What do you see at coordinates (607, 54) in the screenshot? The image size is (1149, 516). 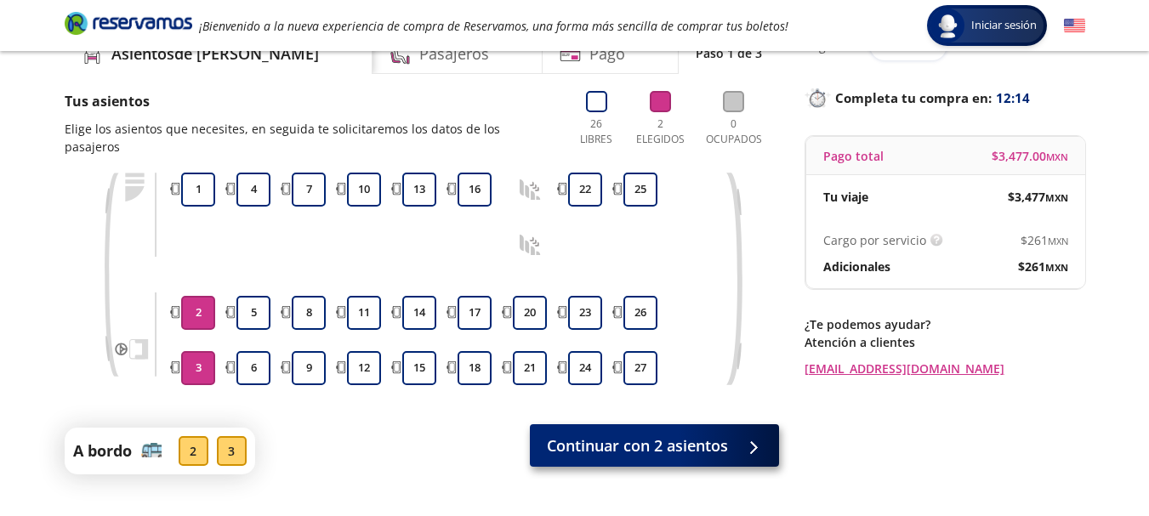 I see `h4: Pago` at bounding box center [607, 54].